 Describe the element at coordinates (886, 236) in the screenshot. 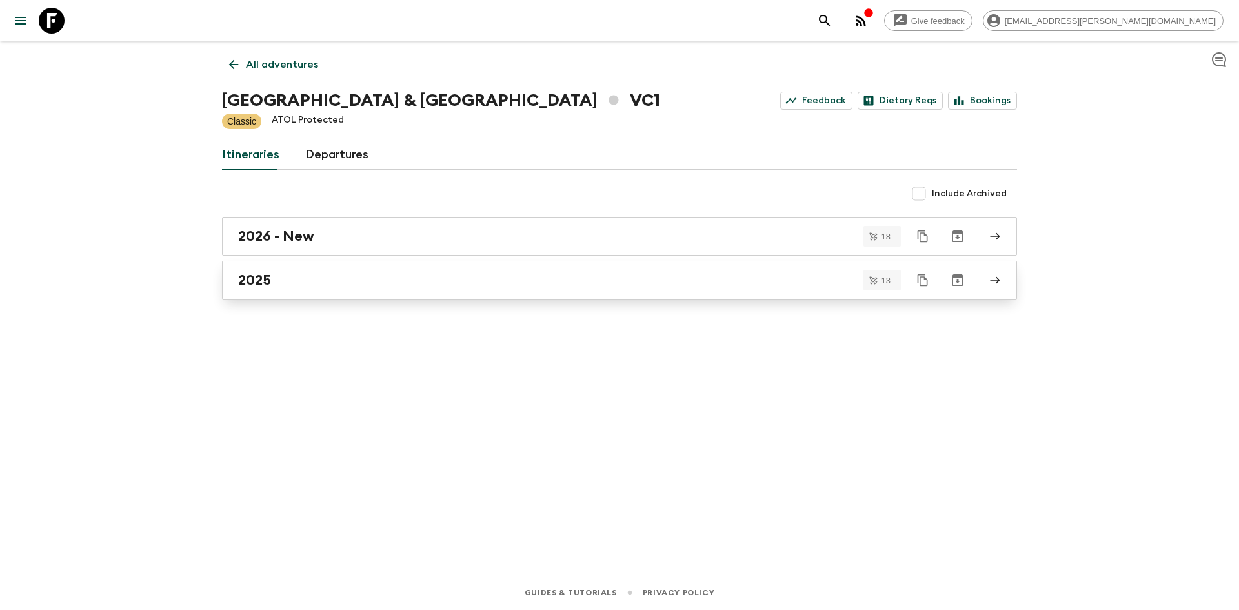

I see `span: 18` at that location.